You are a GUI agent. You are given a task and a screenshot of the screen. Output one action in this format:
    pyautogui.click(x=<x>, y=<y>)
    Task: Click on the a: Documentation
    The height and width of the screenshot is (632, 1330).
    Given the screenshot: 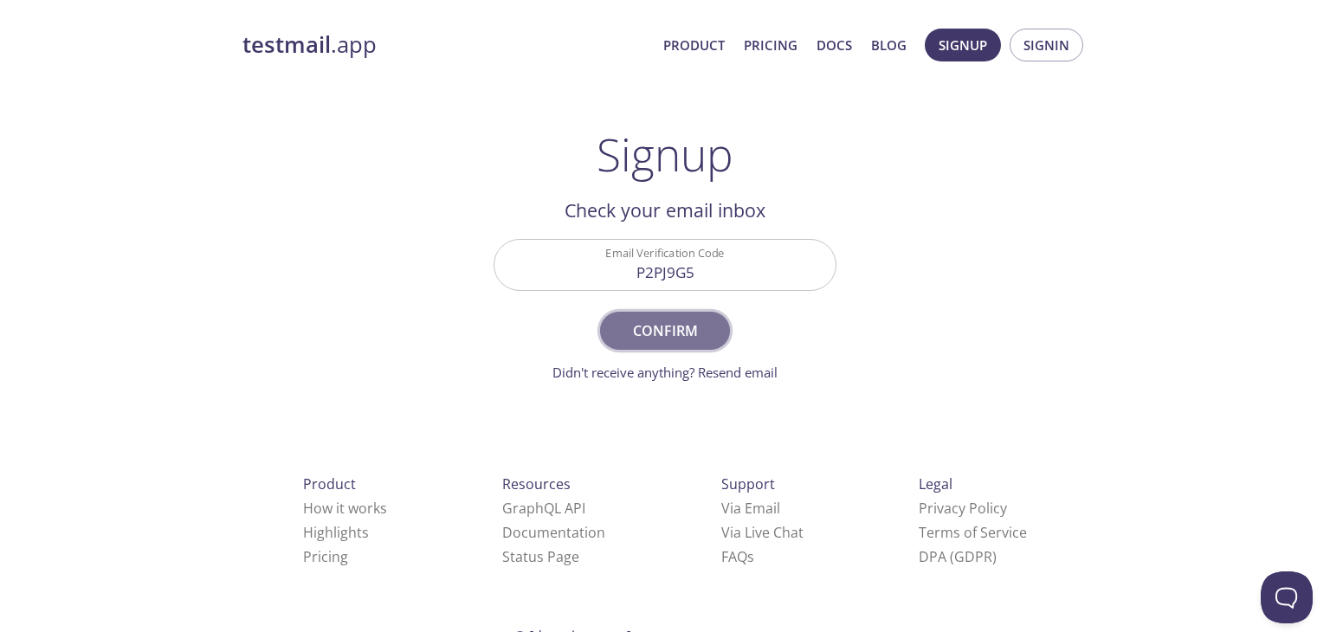 What is the action you would take?
    pyautogui.click(x=553, y=533)
    